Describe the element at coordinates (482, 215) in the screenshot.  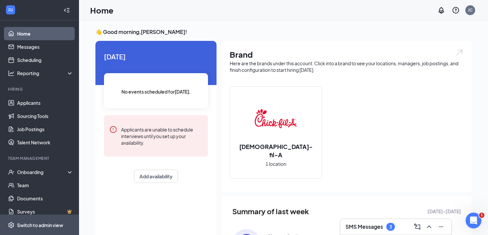
I see `span: 1` at that location.